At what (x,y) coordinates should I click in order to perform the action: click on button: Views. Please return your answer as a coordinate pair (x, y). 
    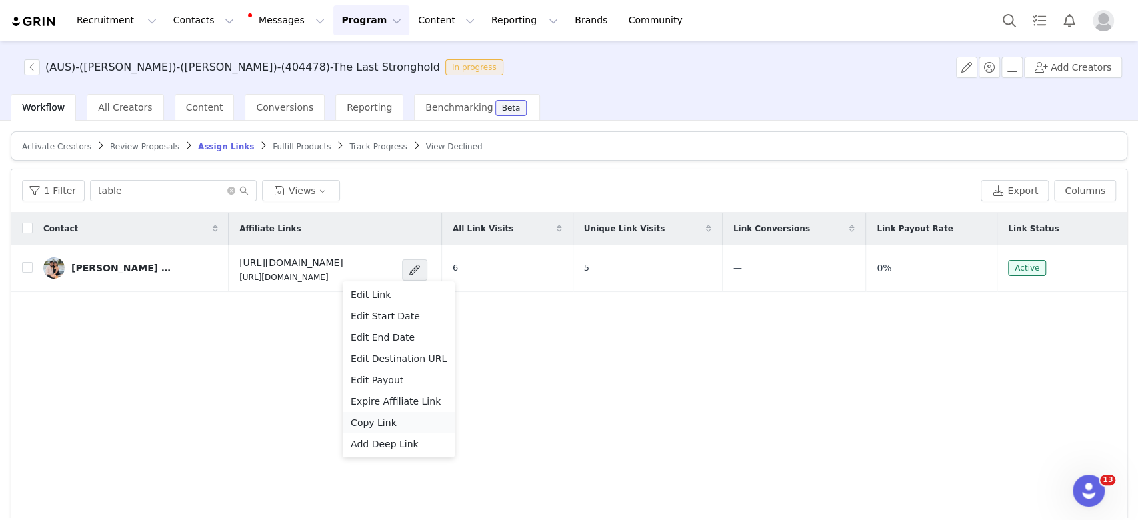
    Looking at the image, I should click on (301, 191).